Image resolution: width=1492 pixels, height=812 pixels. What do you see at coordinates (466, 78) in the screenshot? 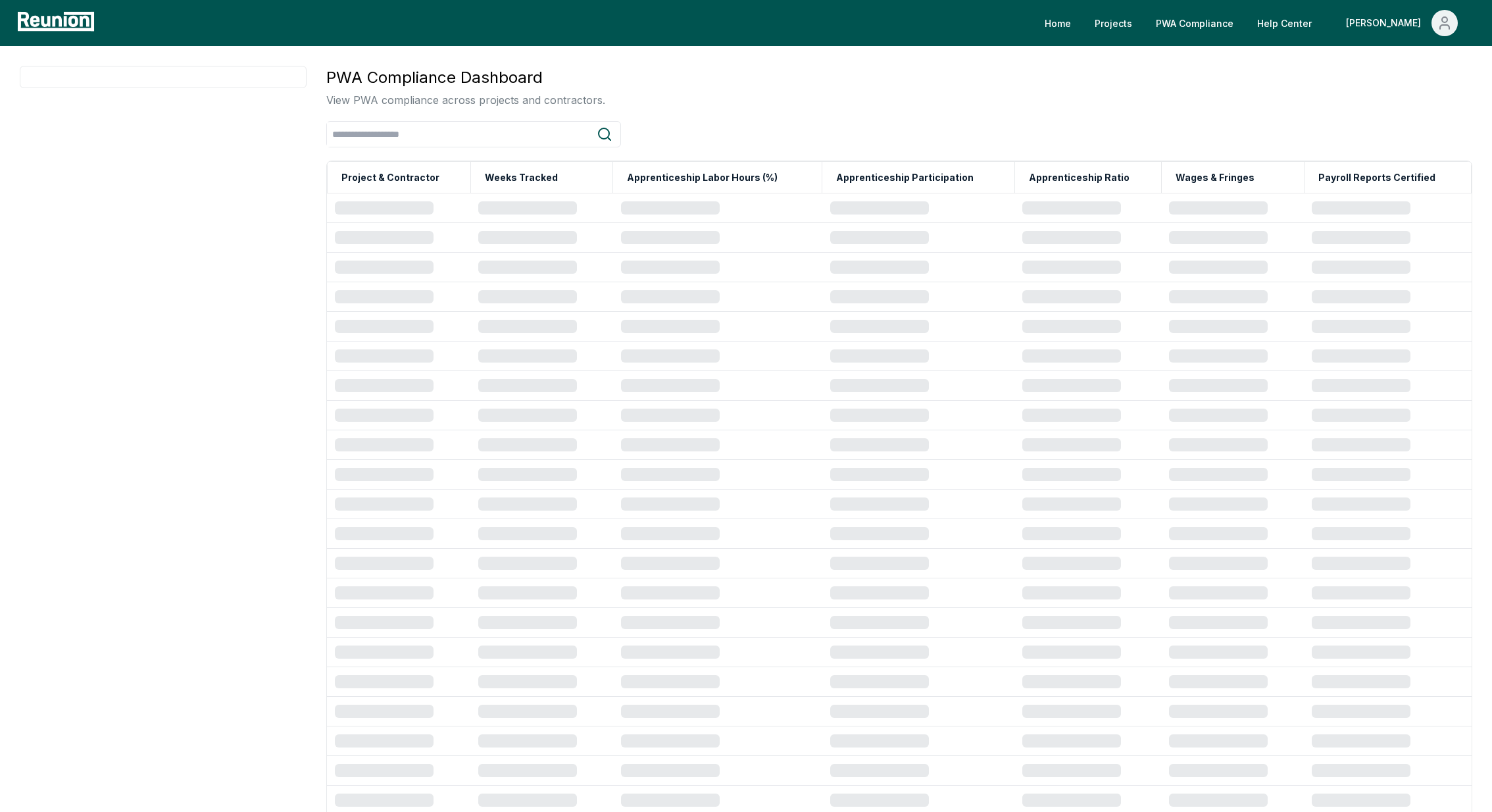
I see `h3: PWA Compliance Dashboard` at bounding box center [466, 78].